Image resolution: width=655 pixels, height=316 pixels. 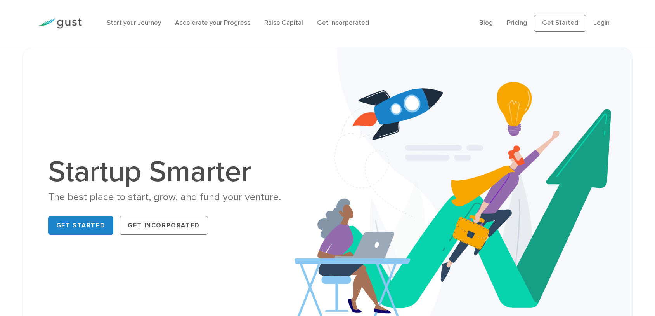 I want to click on a: Pricing, so click(x=517, y=23).